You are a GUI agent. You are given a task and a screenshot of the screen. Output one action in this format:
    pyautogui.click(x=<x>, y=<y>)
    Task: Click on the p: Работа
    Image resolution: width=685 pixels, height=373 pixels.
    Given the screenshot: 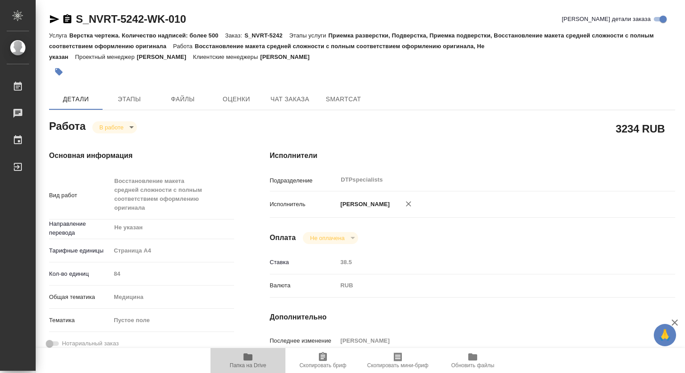 What is the action you would take?
    pyautogui.click(x=184, y=46)
    